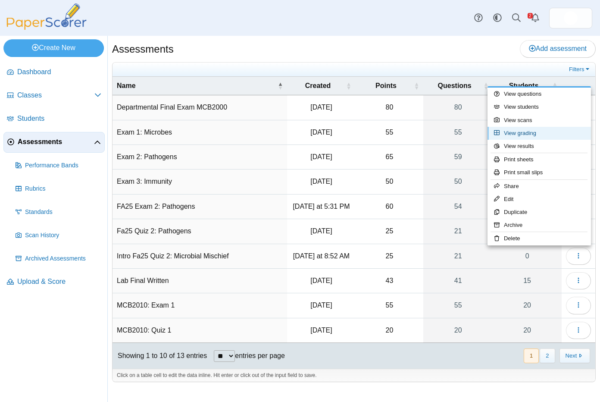 The width and height of the screenshot is (600, 402). Describe the element at coordinates (539, 107) in the screenshot. I see `a: View students` at that location.